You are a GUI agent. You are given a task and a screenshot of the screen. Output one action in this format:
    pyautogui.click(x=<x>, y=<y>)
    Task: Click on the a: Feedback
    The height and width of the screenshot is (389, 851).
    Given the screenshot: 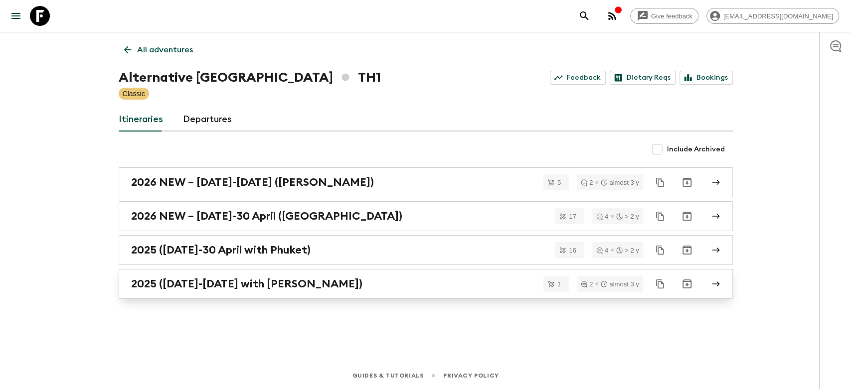 What is the action you would take?
    pyautogui.click(x=578, y=78)
    